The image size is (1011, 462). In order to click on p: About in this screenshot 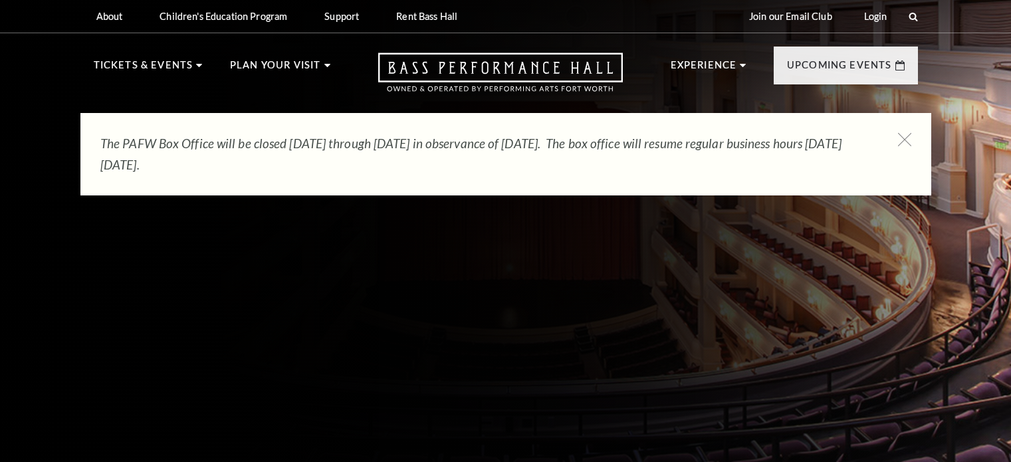, I will do `click(110, 16)`.